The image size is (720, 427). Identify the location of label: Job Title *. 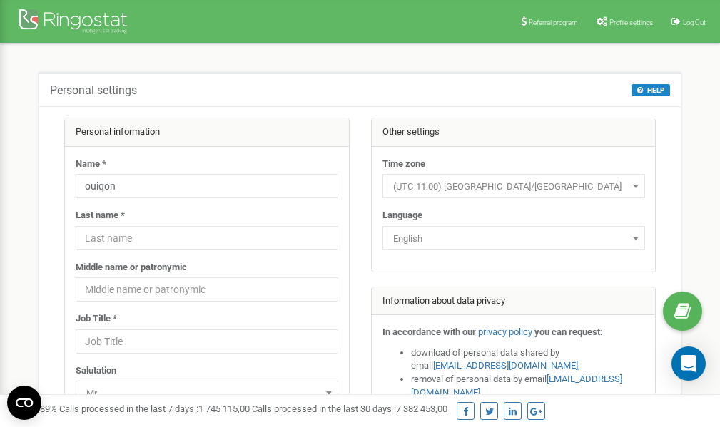
(96, 319).